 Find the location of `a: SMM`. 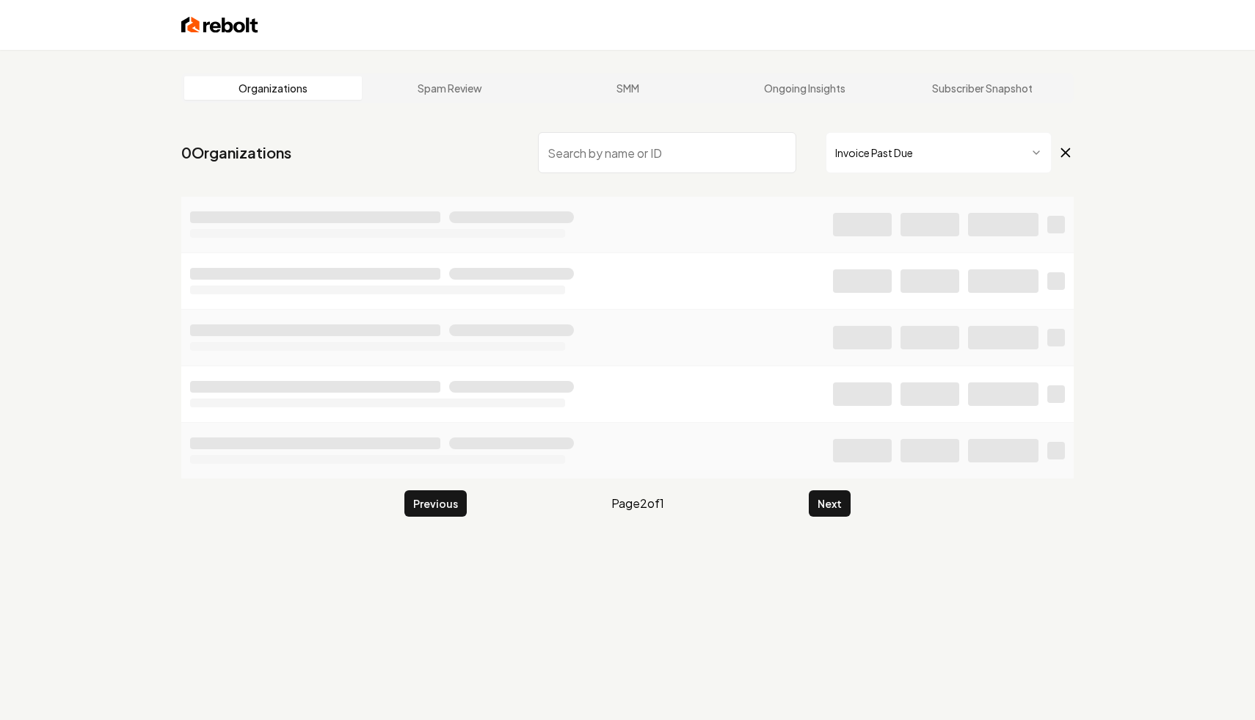

a: SMM is located at coordinates (627, 88).